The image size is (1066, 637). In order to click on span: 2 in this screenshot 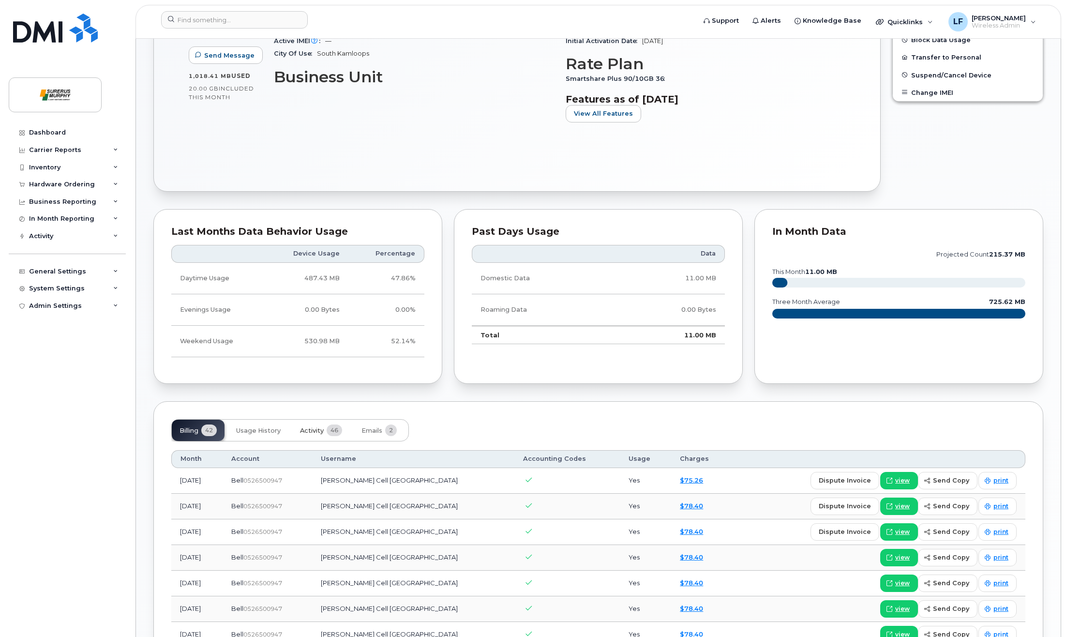, I will do `click(391, 430)`.